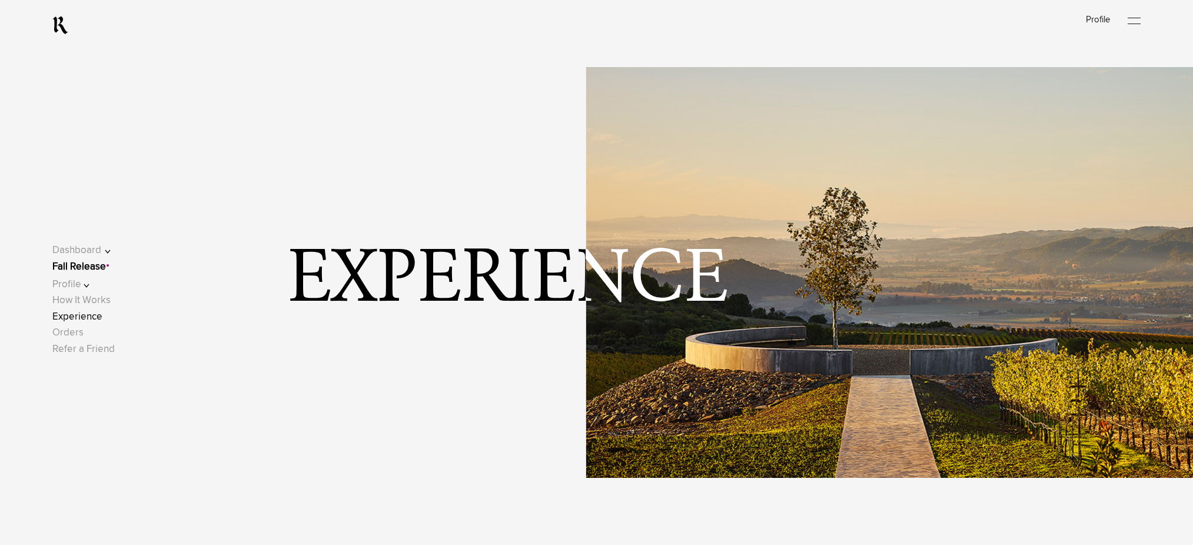 The image size is (1193, 545). I want to click on a: Fall Release, so click(79, 267).